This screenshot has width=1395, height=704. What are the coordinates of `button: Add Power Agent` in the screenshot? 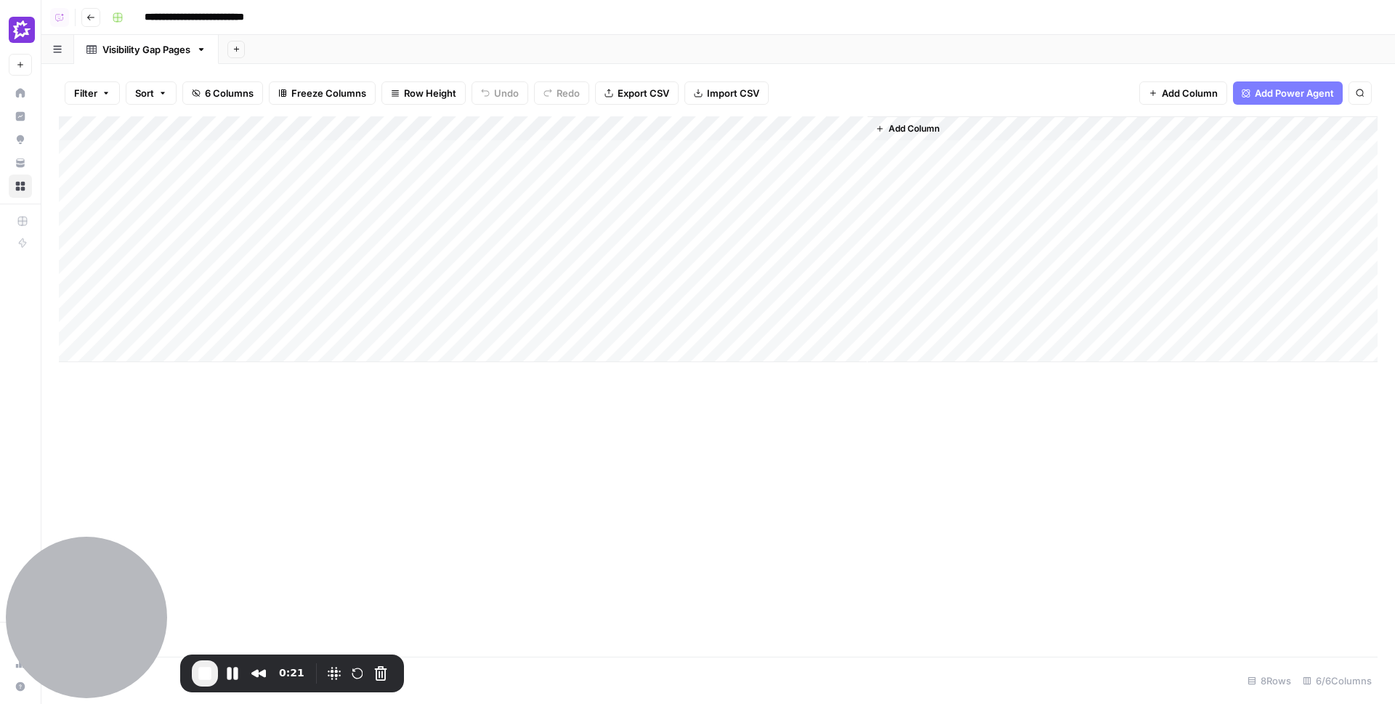 It's located at (1288, 93).